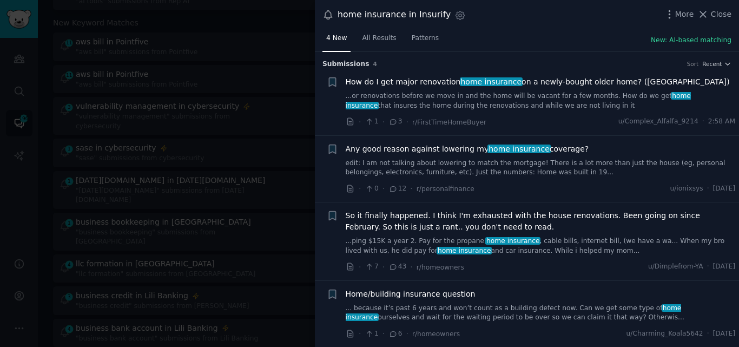 This screenshot has width=739, height=347. I want to click on button: New: AI-based matching, so click(690, 41).